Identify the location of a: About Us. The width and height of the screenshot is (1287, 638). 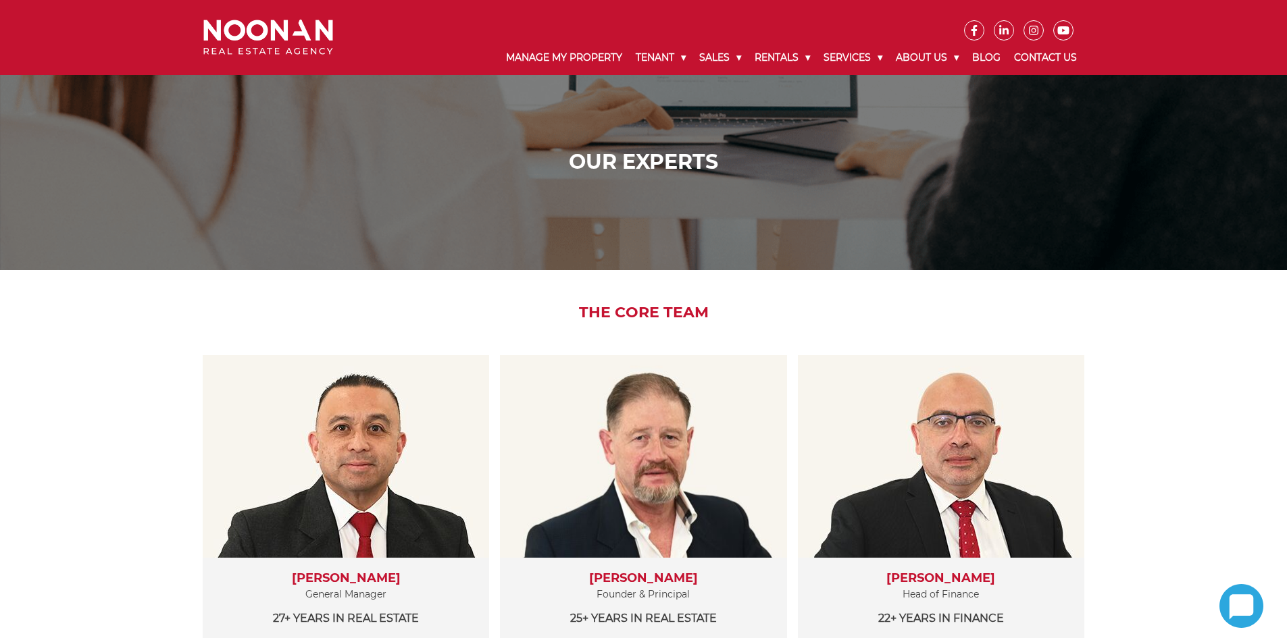
(927, 57).